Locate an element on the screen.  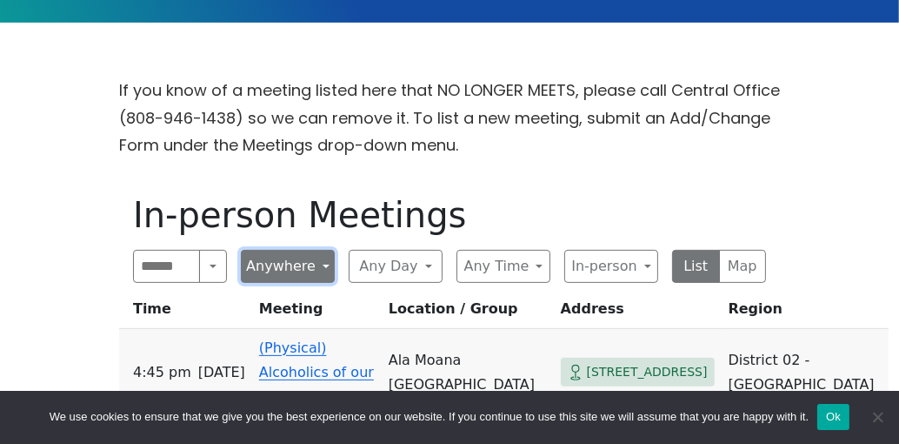
button: Search is located at coordinates (213, 266).